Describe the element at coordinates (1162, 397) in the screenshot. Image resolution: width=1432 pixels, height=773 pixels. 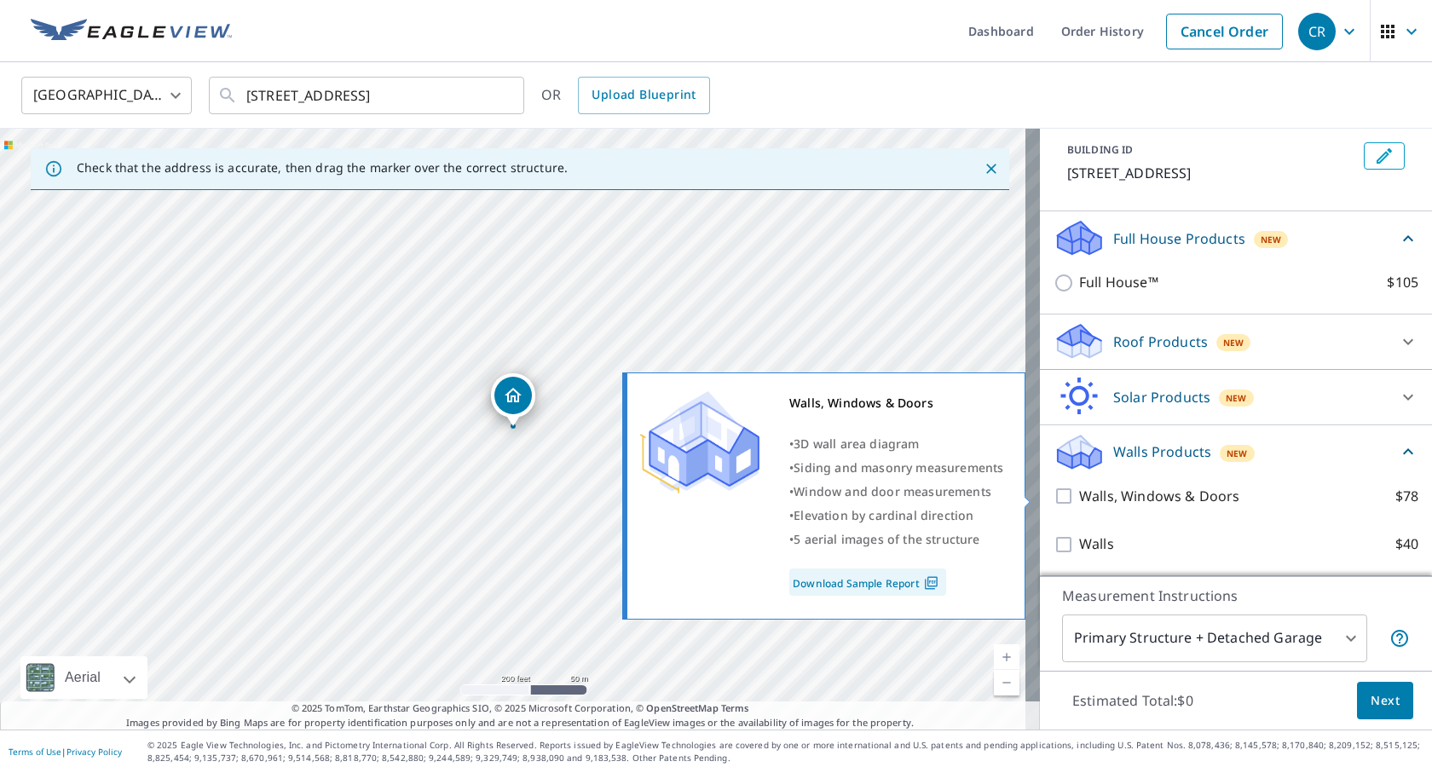
I see `p: Solar Products` at that location.